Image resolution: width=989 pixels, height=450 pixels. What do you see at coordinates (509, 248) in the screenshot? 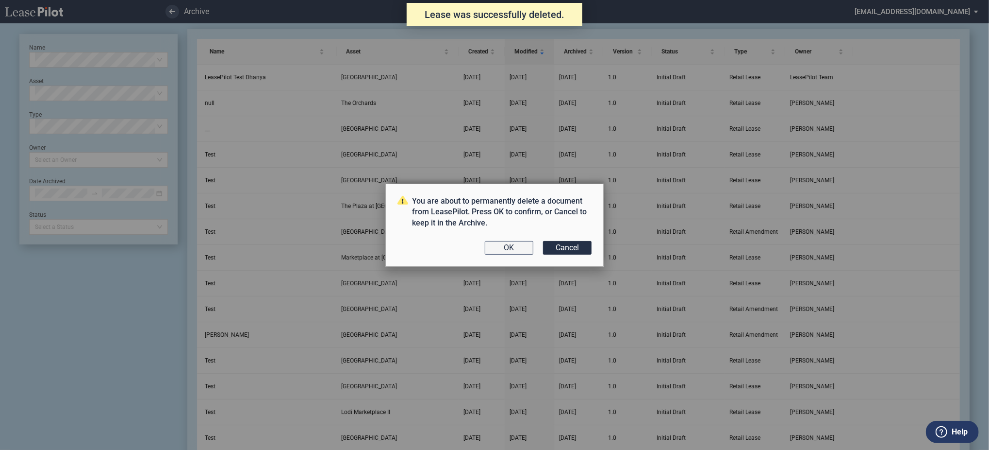
I see `button: OK` at bounding box center [509, 248].